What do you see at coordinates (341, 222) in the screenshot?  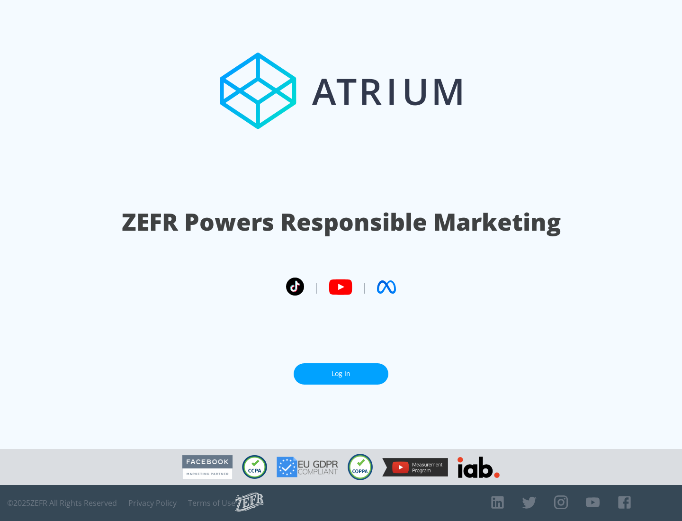 I see `h1: ZEFR Powers Responsible Marketing` at bounding box center [341, 222].